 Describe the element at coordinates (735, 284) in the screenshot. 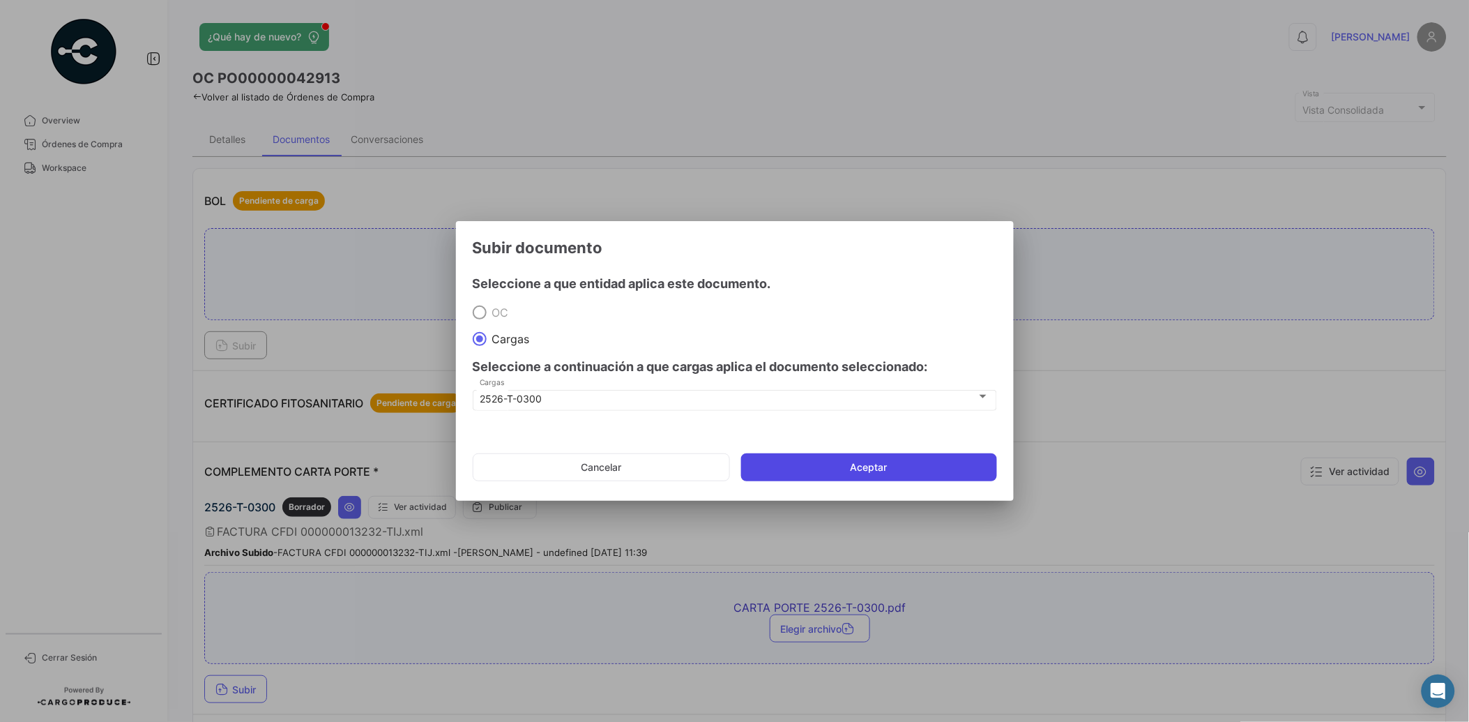

I see `h4: Seleccione a que entidad aplica este documento.` at that location.